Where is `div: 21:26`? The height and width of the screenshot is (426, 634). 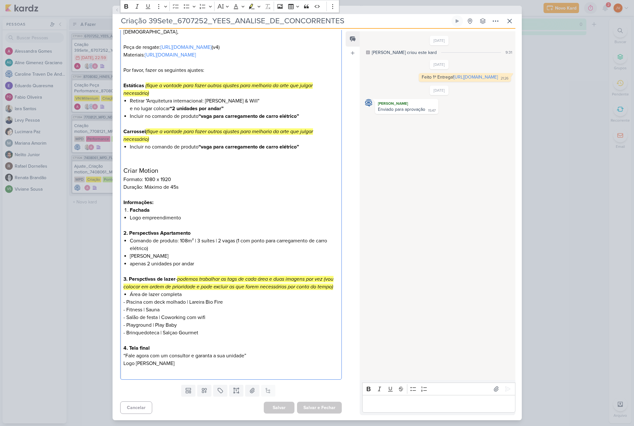
div: 21:26 is located at coordinates (504, 79).